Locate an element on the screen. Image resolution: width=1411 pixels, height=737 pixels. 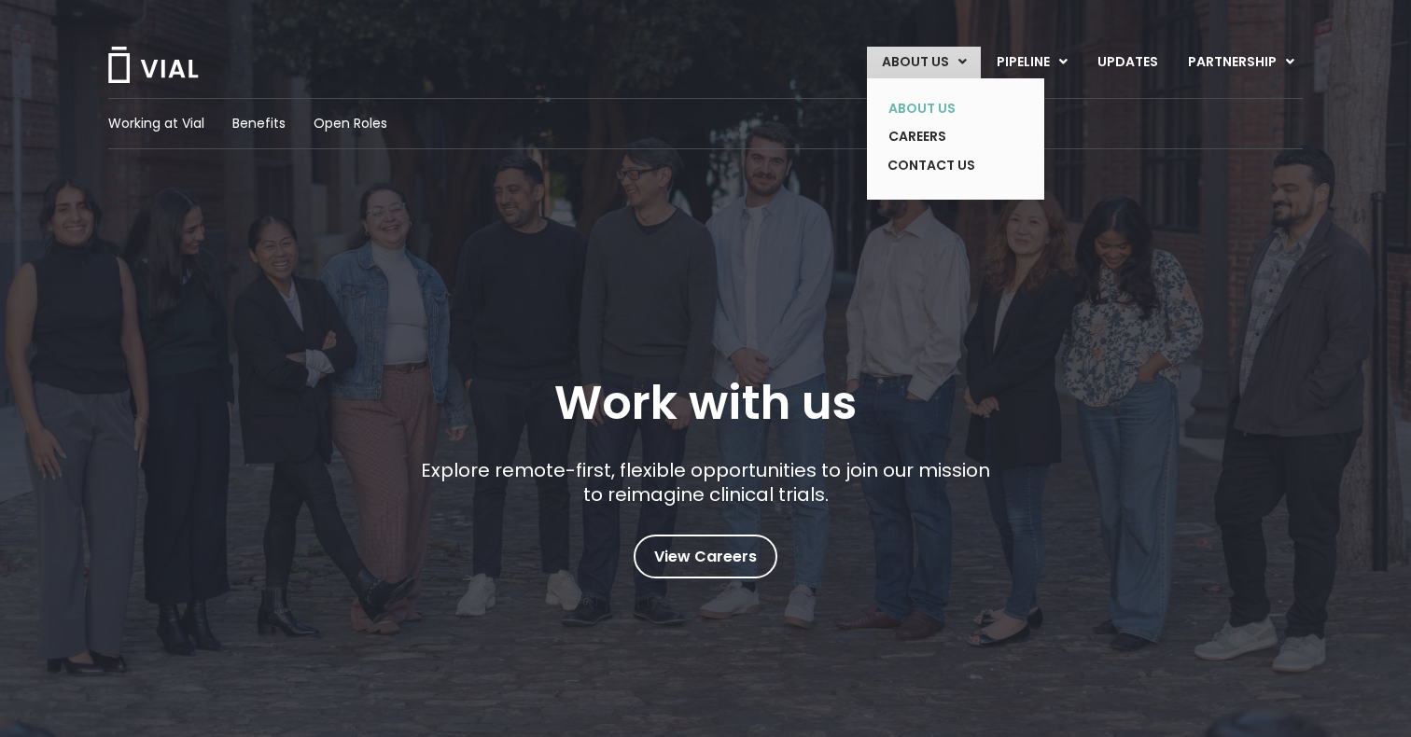
a: Benefits is located at coordinates (258, 123).